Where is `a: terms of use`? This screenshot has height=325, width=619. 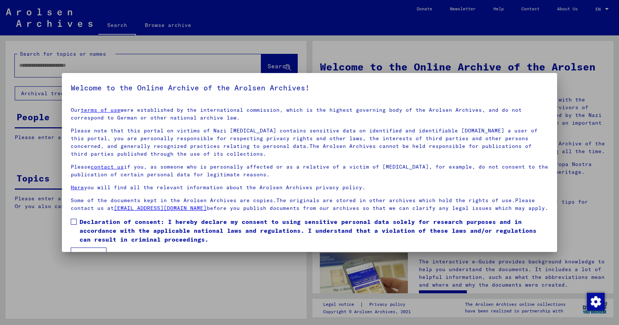 a: terms of use is located at coordinates (101, 110).